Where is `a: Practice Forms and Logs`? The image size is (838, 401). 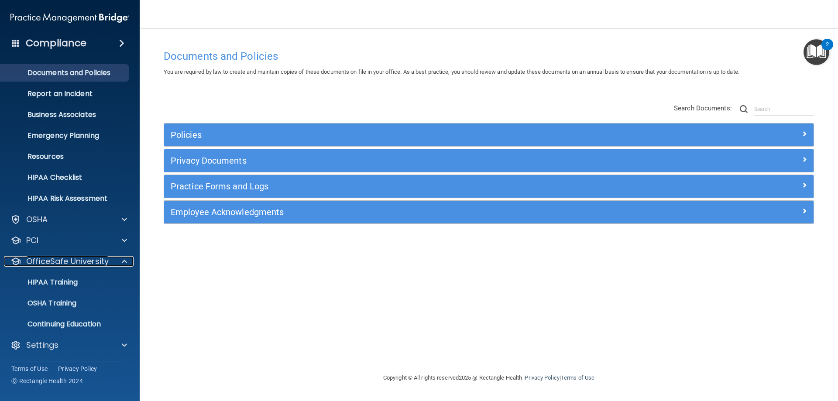
a: Practice Forms and Logs is located at coordinates (489, 186).